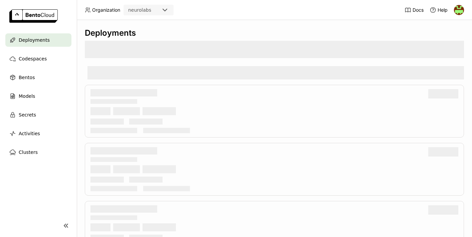 Image resolution: width=472 pixels, height=237 pixels. I want to click on a: Clusters, so click(38, 152).